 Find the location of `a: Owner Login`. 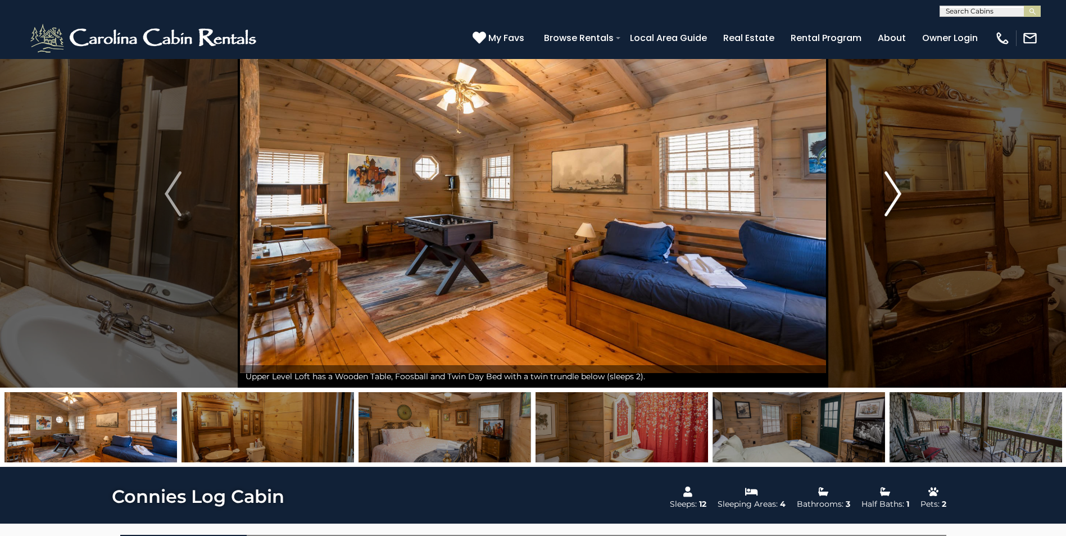

a: Owner Login is located at coordinates (949, 38).